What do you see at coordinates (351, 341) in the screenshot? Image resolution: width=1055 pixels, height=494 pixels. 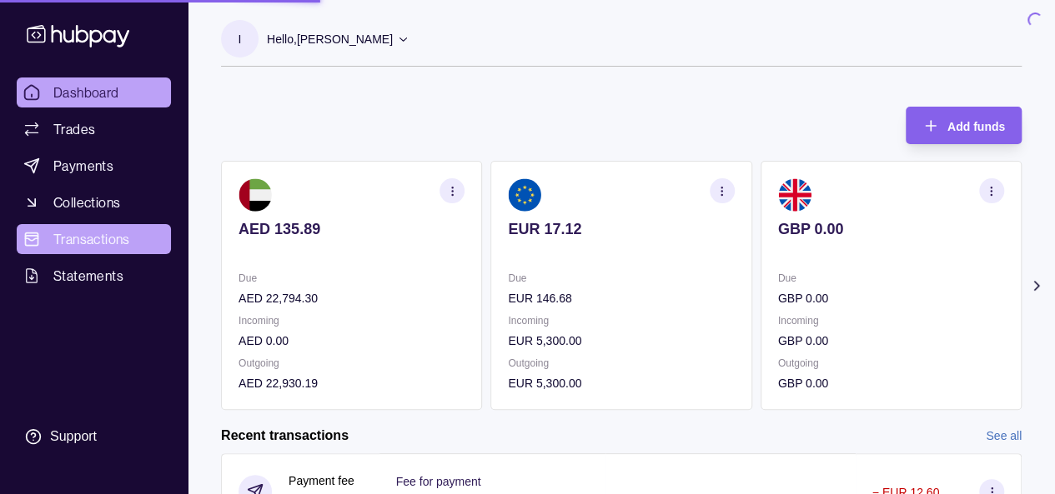 I see `p: AED 0.00` at bounding box center [351, 341].